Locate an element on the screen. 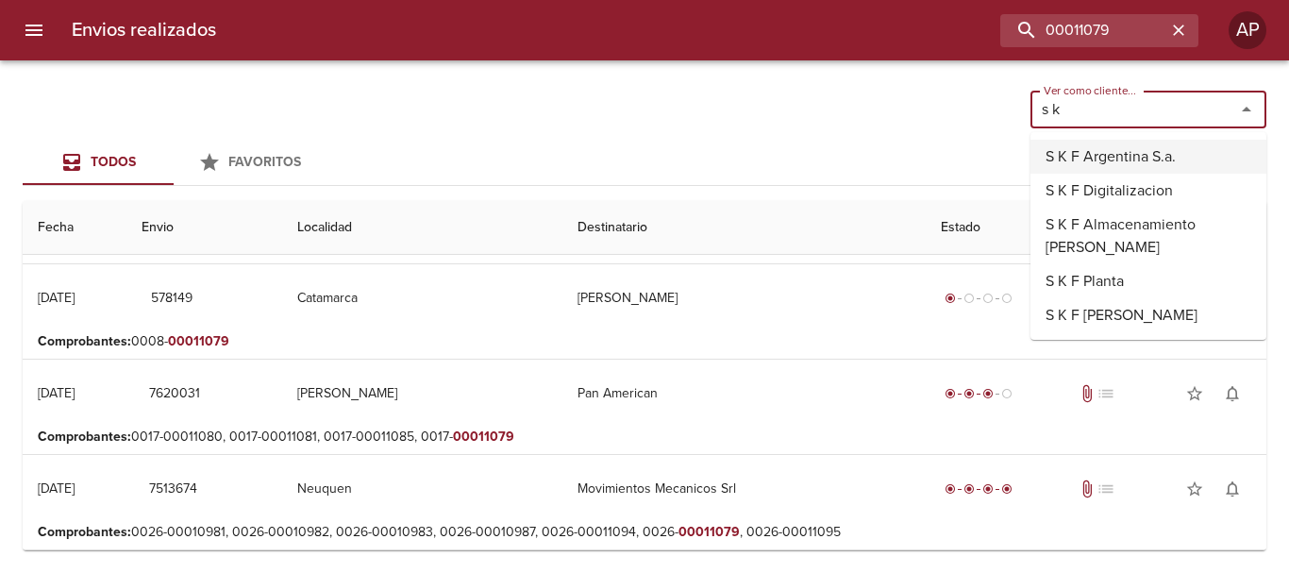 Image resolution: width=1289 pixels, height=573 pixels. td: Neuquen is located at coordinates (422, 489).